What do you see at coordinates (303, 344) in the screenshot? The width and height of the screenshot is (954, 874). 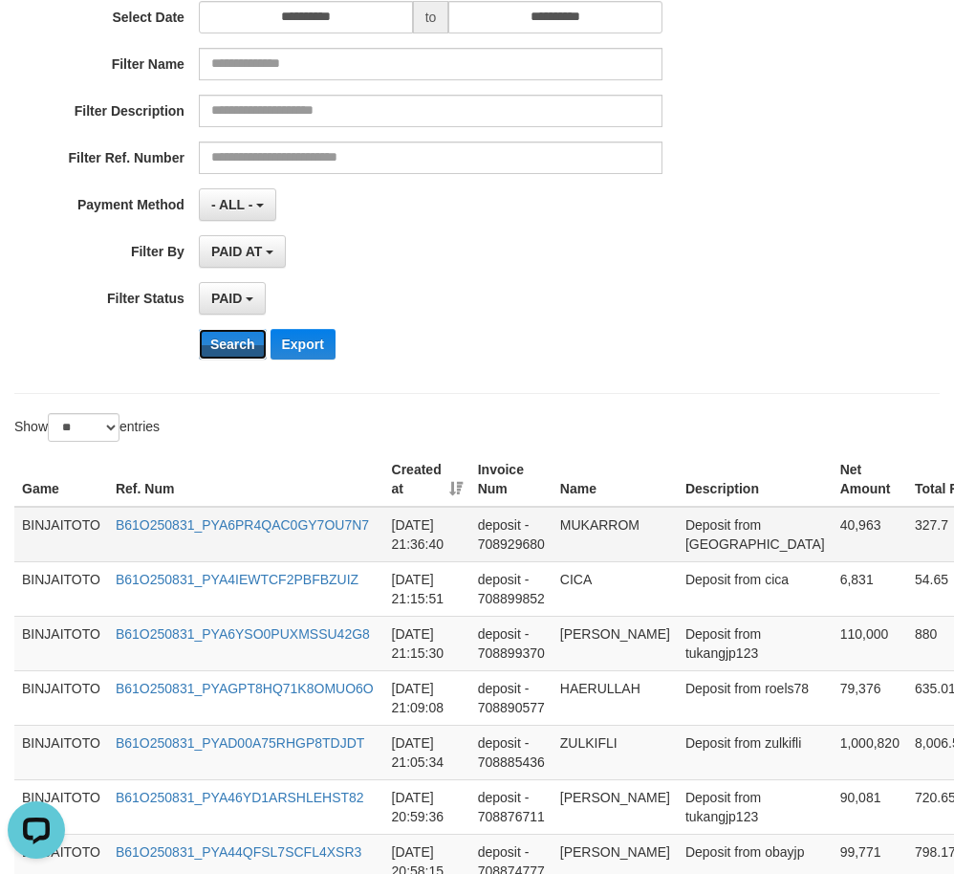 I see `button: Export` at bounding box center [303, 344].